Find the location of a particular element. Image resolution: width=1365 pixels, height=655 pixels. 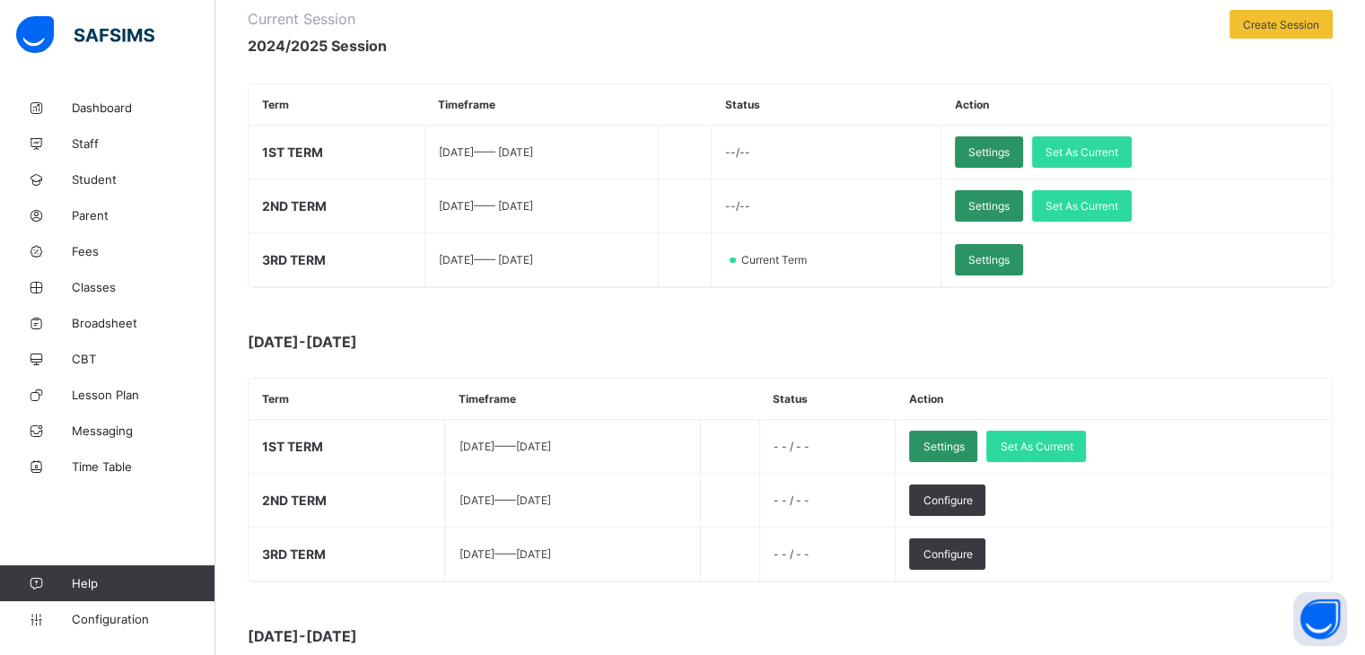

button: Open asap is located at coordinates (1321, 619).